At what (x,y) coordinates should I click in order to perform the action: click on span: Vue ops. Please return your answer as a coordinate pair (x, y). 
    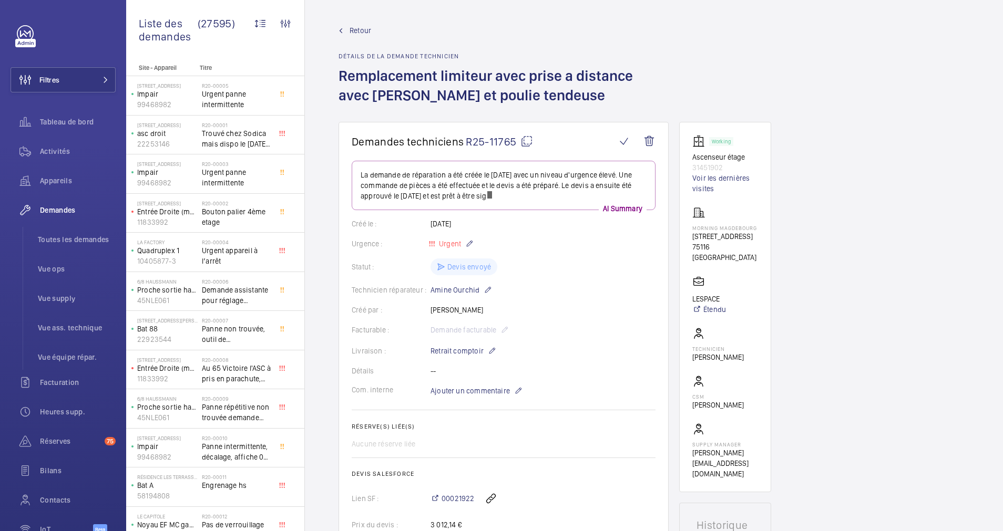
    Looking at the image, I should click on (77, 269).